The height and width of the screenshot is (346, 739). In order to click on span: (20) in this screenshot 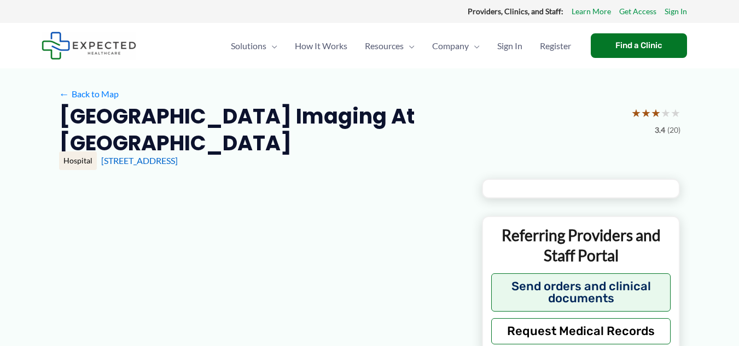, I will do `click(674, 130)`.